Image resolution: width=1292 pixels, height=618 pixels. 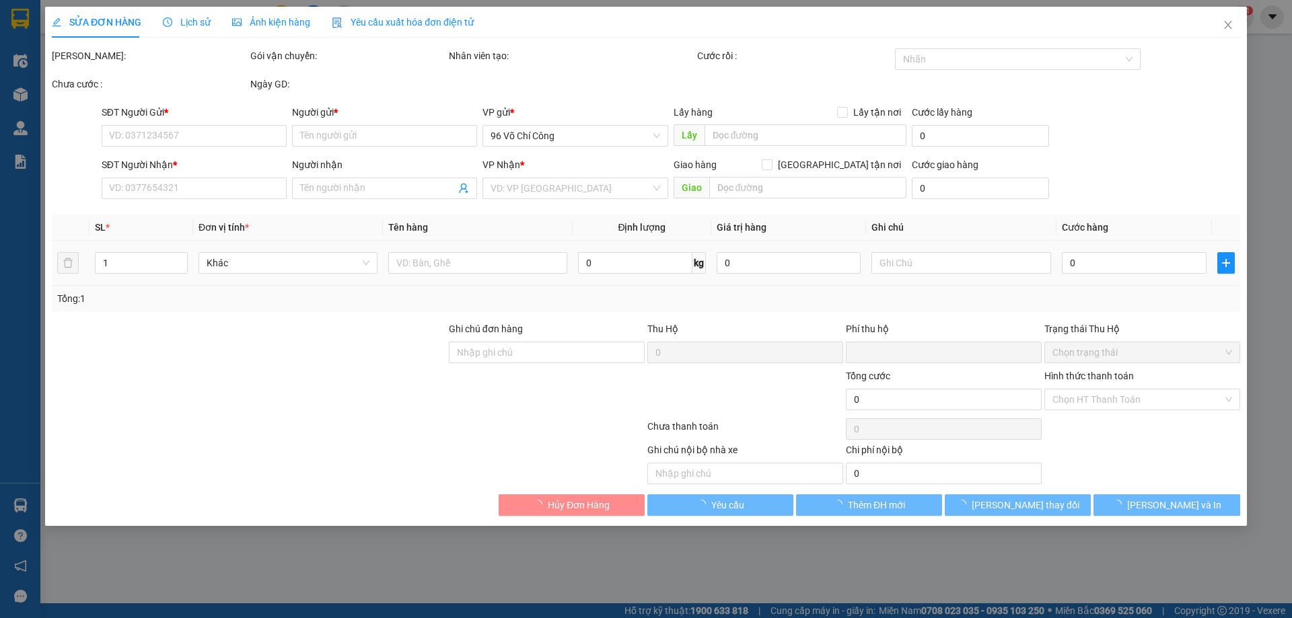 I want to click on span: Yêu cầu xuất hóa đơn điện tử, so click(x=402, y=22).